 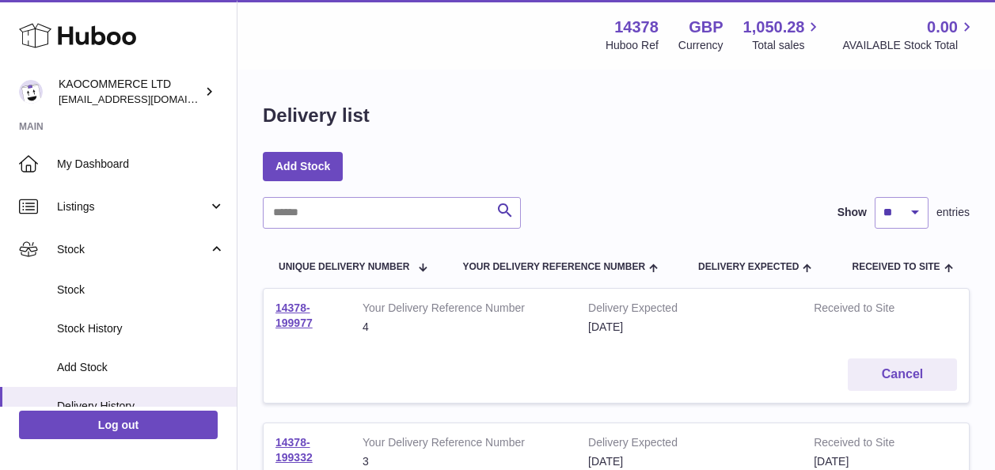 I want to click on span: 1,050.28, so click(x=774, y=27).